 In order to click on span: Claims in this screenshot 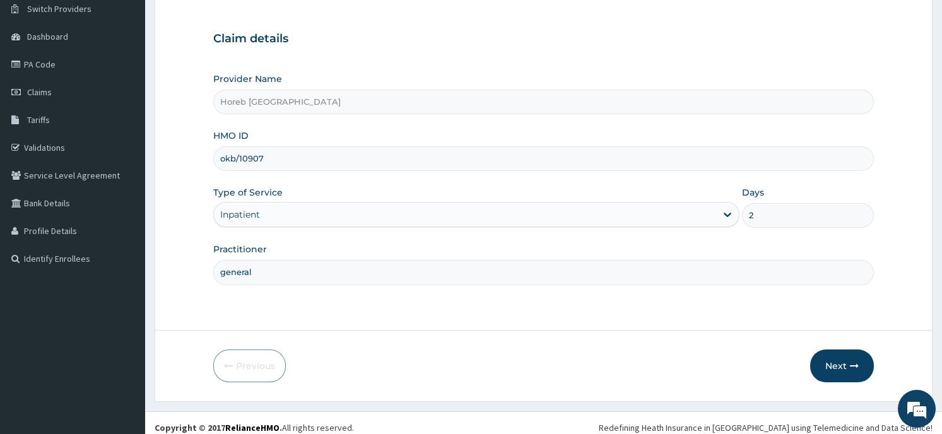, I will do `click(39, 92)`.